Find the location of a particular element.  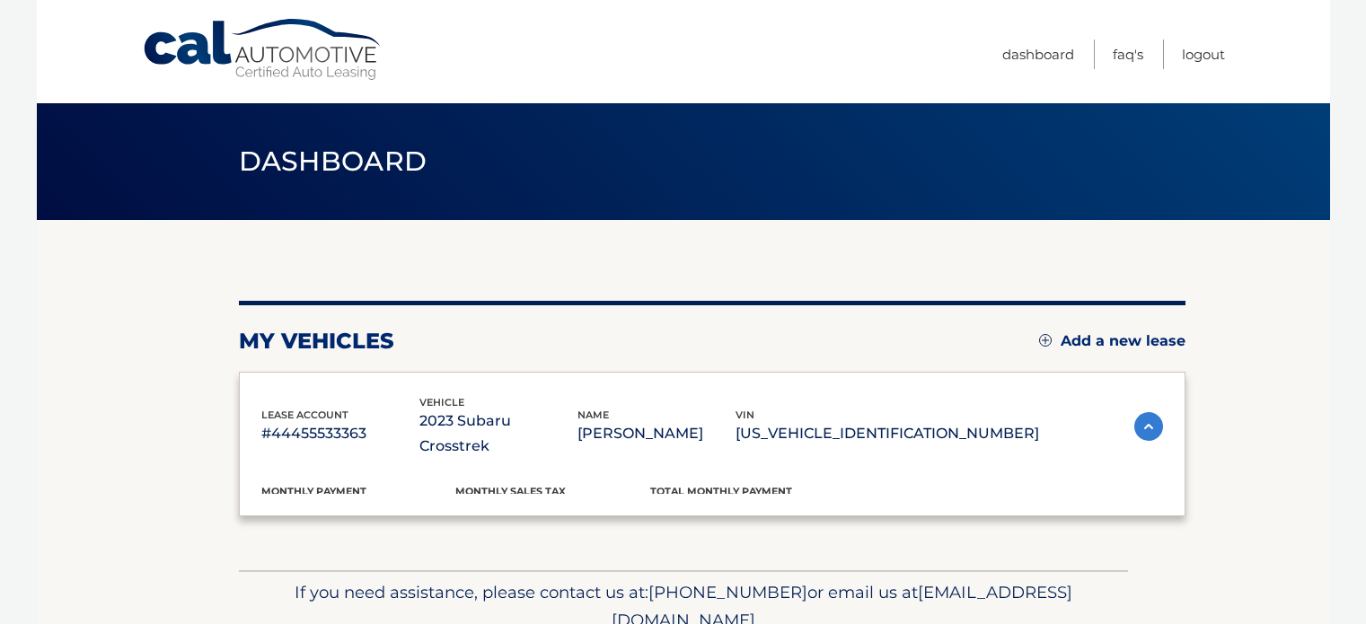

a: Add a new lease is located at coordinates (1112, 341).